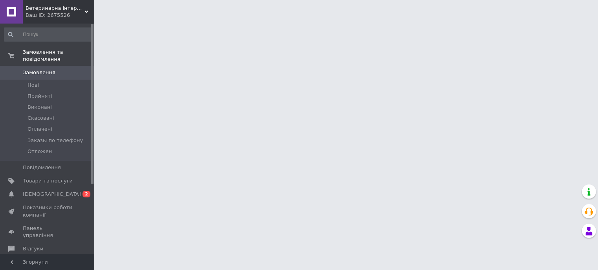 The width and height of the screenshot is (598, 270). Describe the element at coordinates (41, 118) in the screenshot. I see `span: Скасовані` at that location.